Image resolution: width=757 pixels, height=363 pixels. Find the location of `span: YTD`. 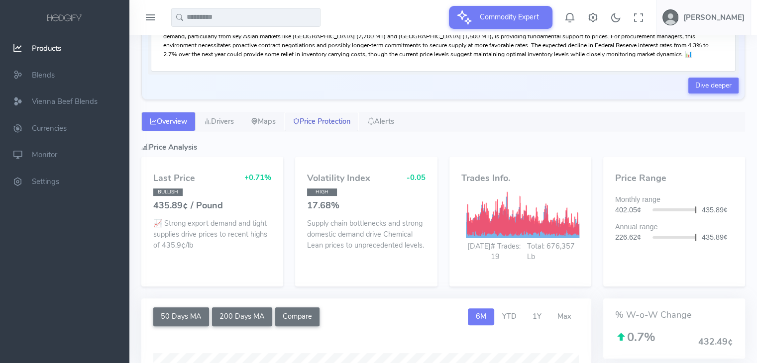

span: YTD is located at coordinates (509, 317).